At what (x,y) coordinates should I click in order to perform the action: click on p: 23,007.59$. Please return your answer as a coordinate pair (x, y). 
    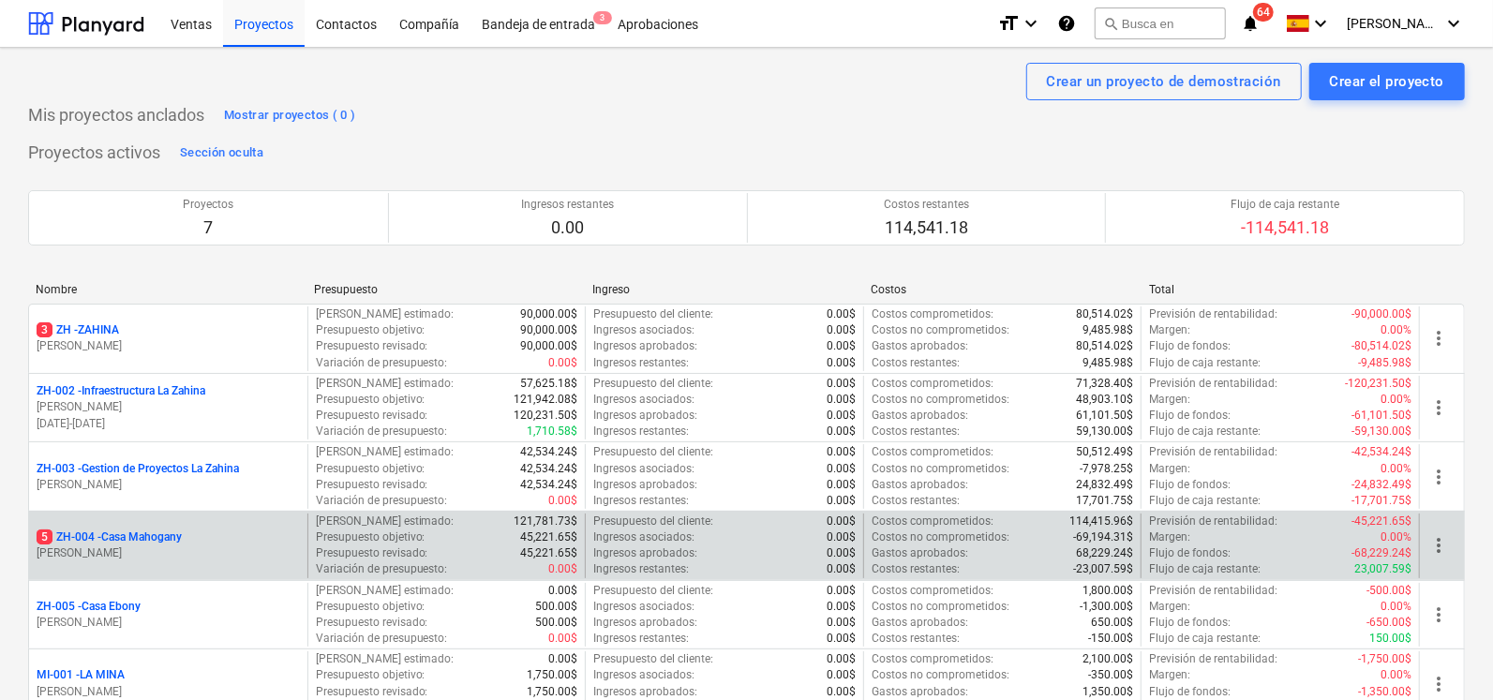
    Looking at the image, I should click on (1382, 569).